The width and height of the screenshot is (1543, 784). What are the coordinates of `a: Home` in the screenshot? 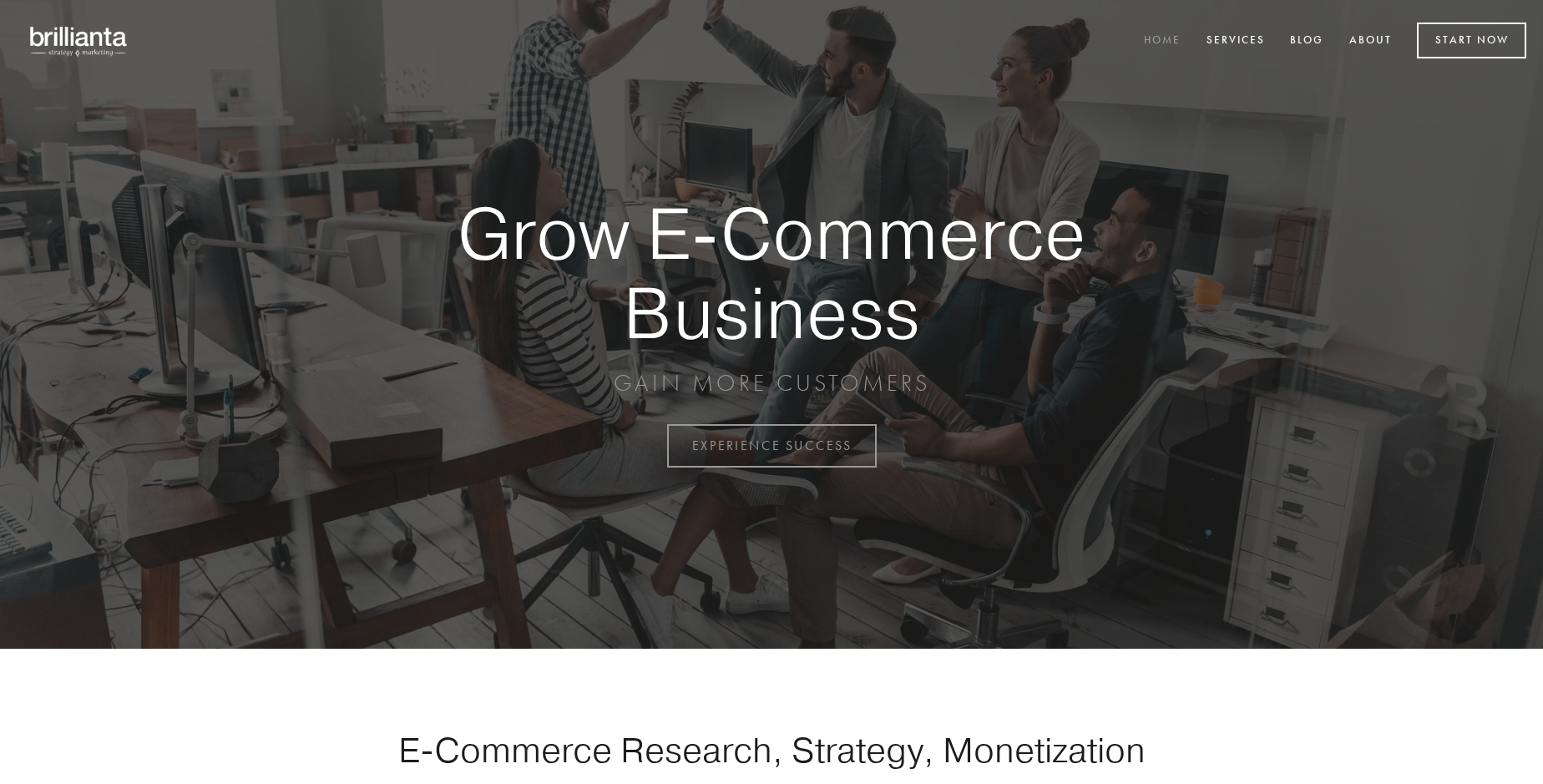 It's located at (1163, 41).